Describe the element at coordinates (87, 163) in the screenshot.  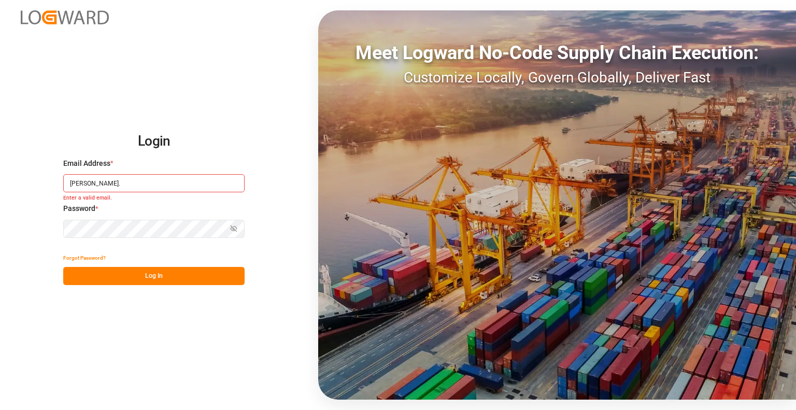
I see `span: Email Address` at that location.